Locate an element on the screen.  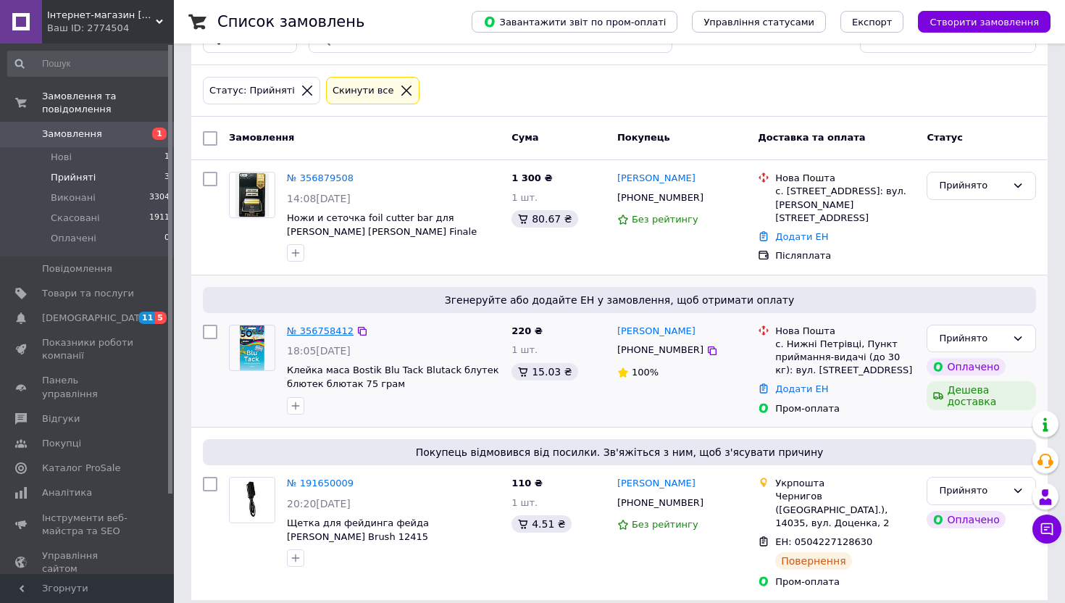
span: Cума is located at coordinates (524, 137).